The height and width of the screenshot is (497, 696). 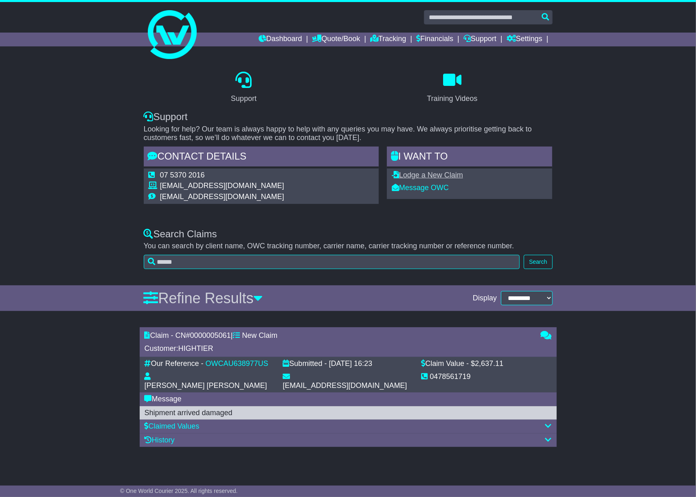 I want to click on div: Search Claims, so click(x=348, y=234).